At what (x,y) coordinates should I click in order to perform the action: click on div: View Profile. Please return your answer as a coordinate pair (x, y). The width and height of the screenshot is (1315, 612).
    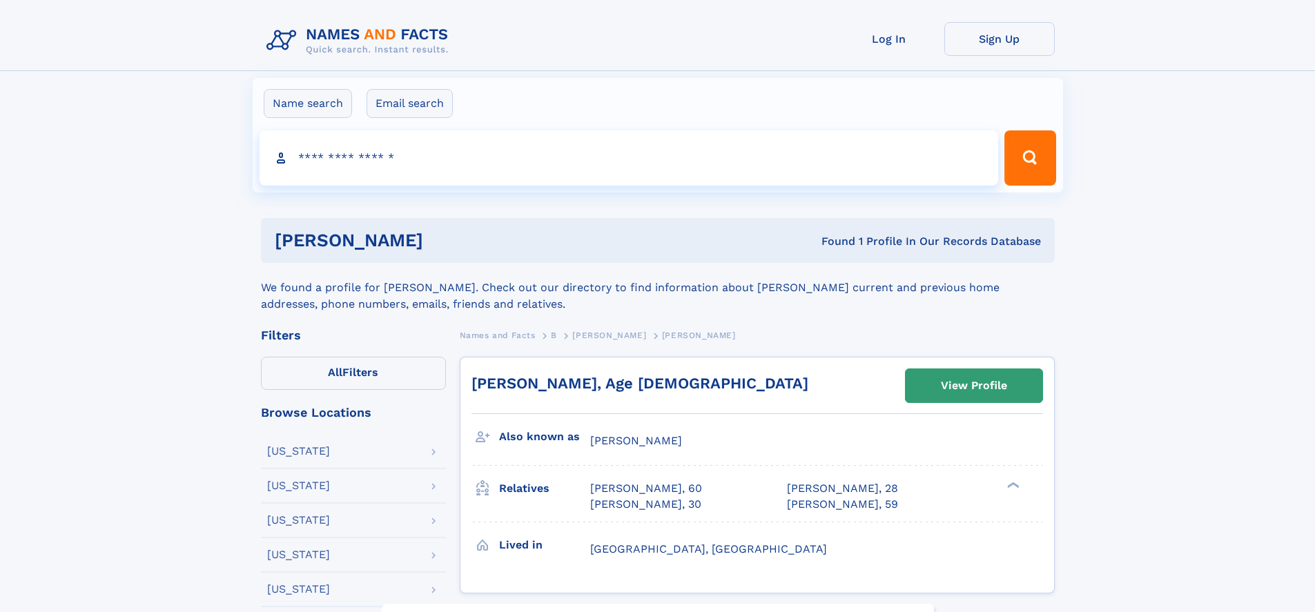
    Looking at the image, I should click on (974, 386).